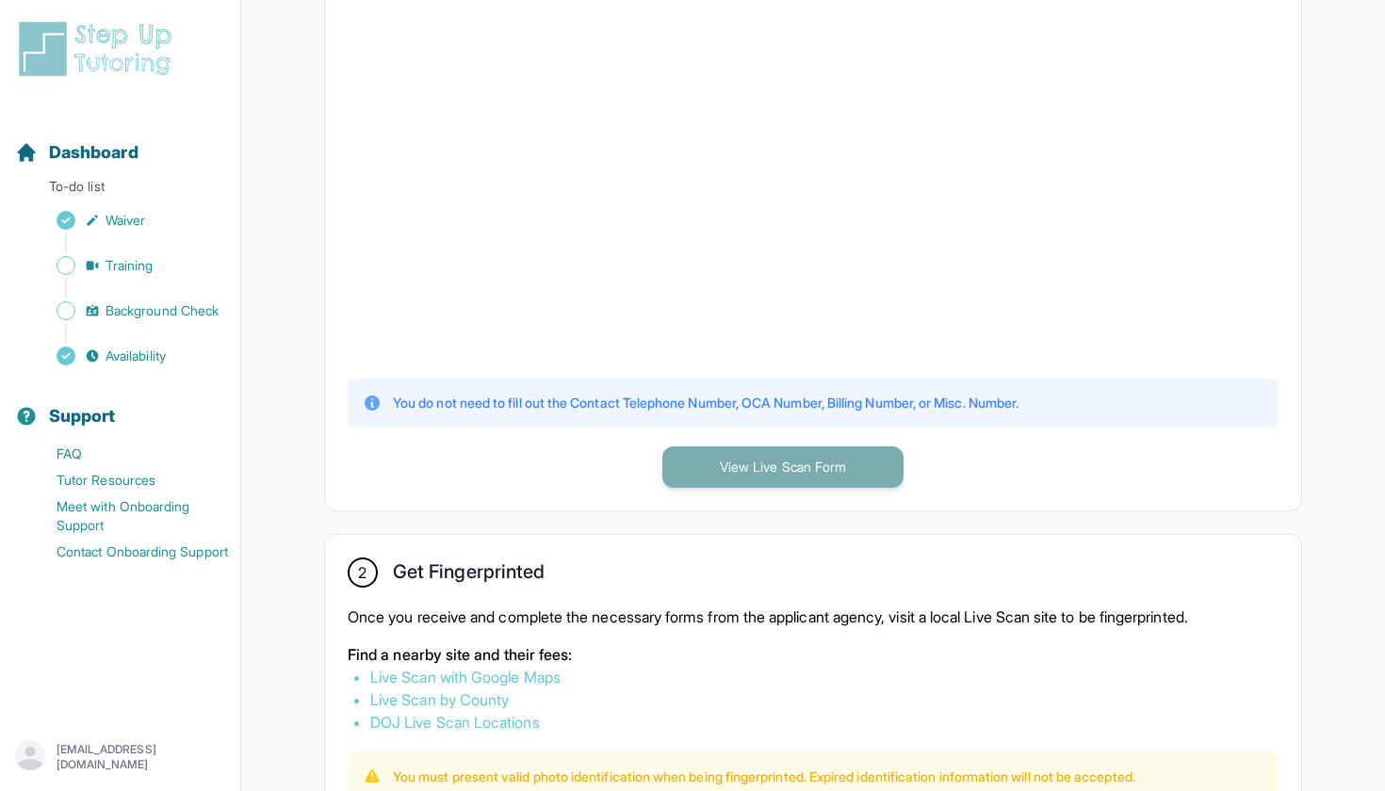  What do you see at coordinates (127, 266) in the screenshot?
I see `a: Training` at bounding box center [127, 266].